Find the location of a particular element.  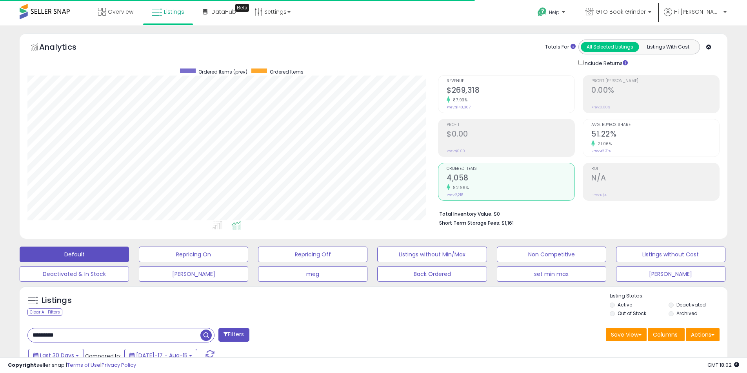

small: 82.96% is located at coordinates (459, 188).